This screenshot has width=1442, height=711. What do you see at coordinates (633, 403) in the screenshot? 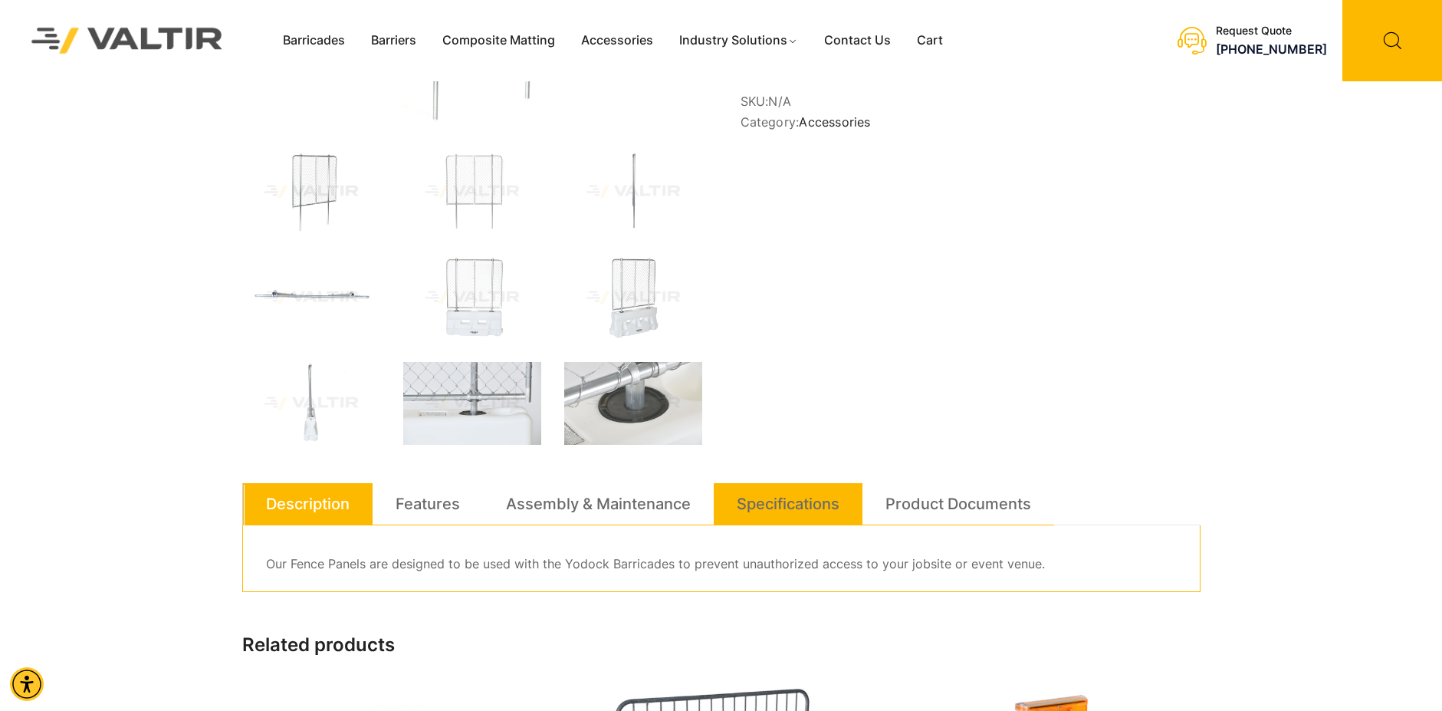
I see `img: Close-up of a metal pole secured in a black base, part of a structure with a chain-link fence.` at bounding box center [633, 403].